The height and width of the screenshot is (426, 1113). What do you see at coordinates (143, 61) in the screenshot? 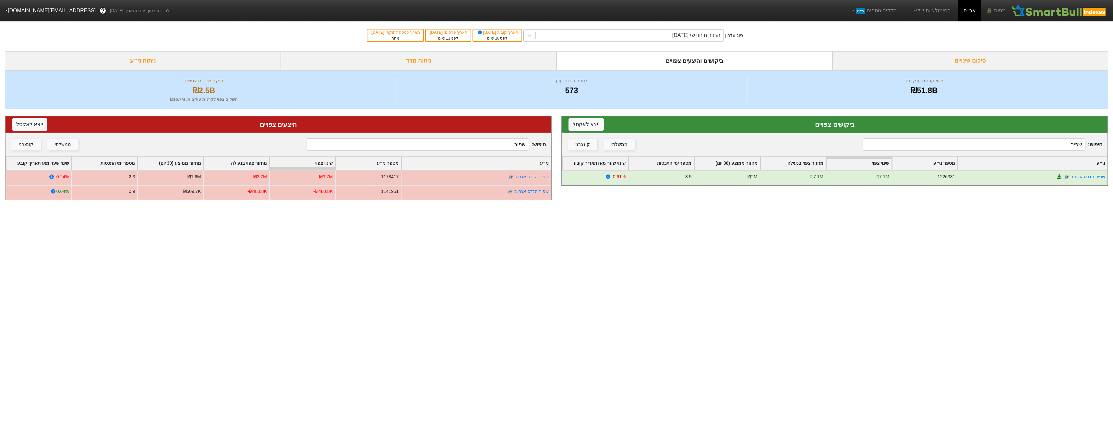
I see `div: ניתוח ני״ע` at bounding box center [143, 61].